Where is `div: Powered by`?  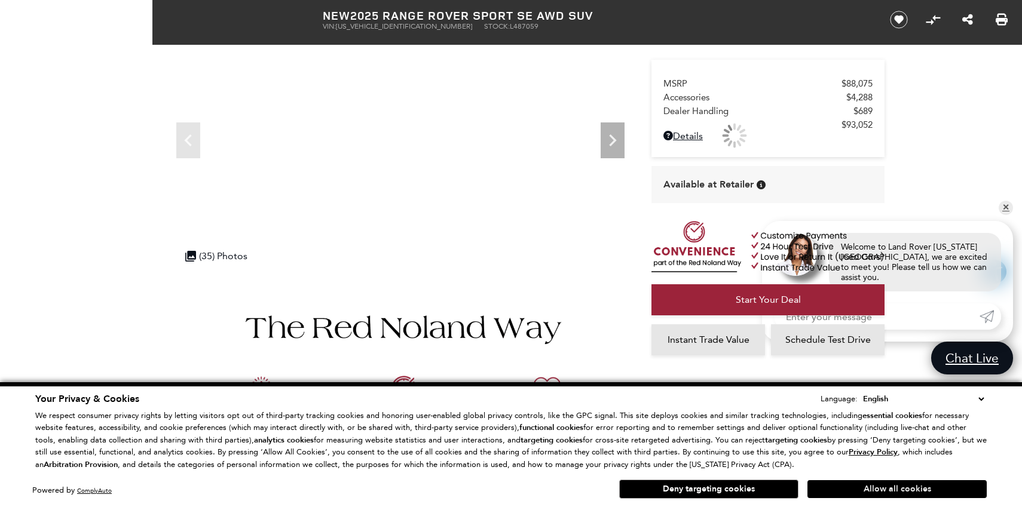 div: Powered by is located at coordinates (72, 491).